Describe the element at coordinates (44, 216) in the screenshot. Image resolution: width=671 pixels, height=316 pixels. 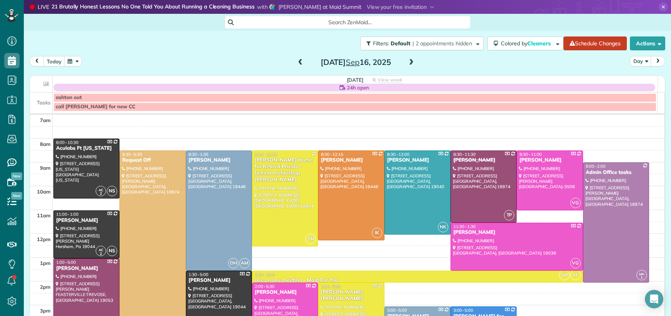
I see `span: 11am` at that location.